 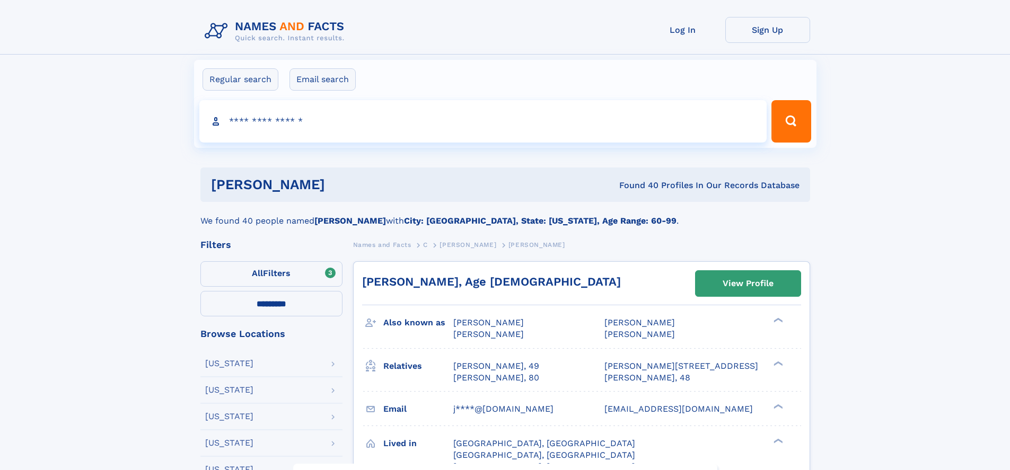 What do you see at coordinates (271, 274) in the screenshot?
I see `label: Filters` at bounding box center [271, 274].